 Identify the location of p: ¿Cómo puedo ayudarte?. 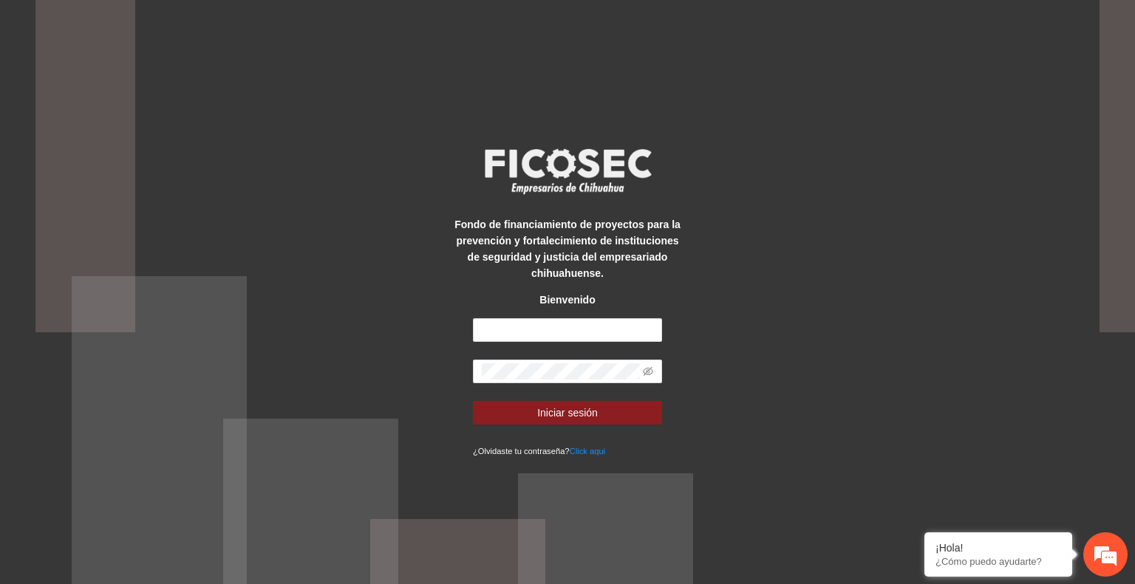
(998, 561).